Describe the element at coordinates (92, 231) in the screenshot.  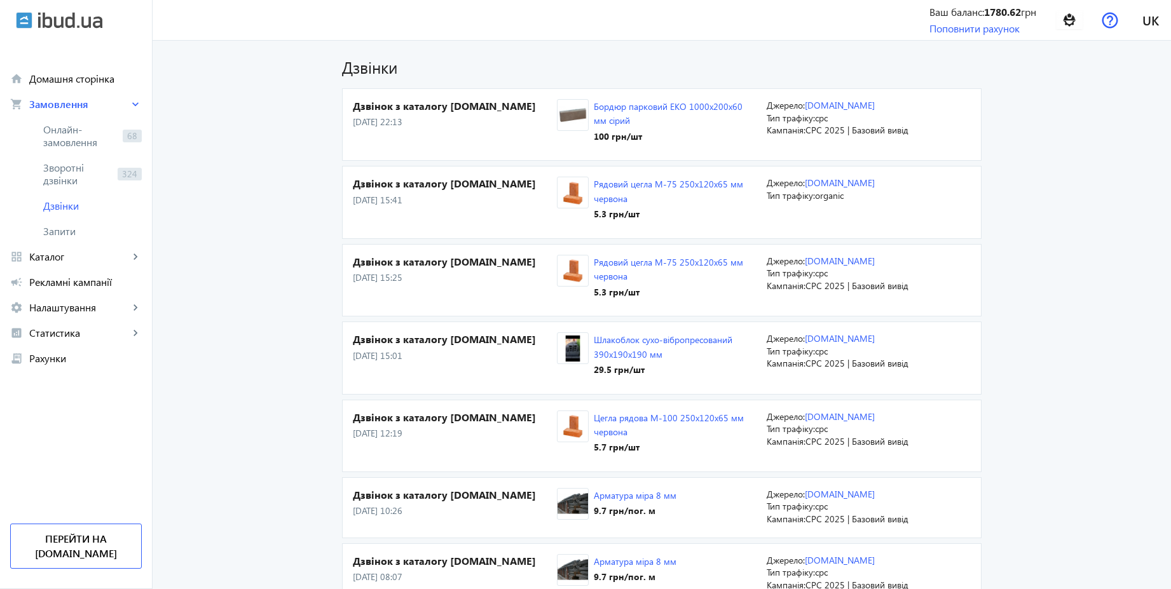
I see `span: Запити` at that location.